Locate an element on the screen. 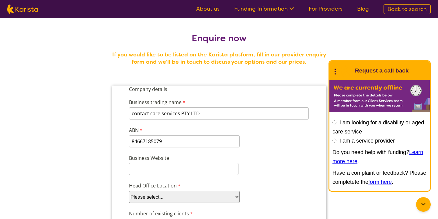  a: form here is located at coordinates (380, 182).